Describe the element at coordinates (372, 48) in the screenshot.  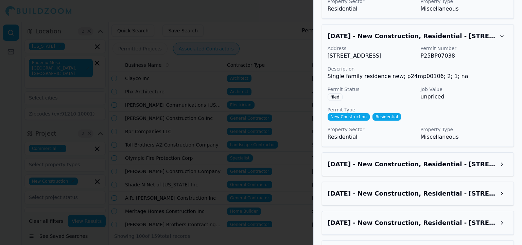
I see `p: Address` at that location.